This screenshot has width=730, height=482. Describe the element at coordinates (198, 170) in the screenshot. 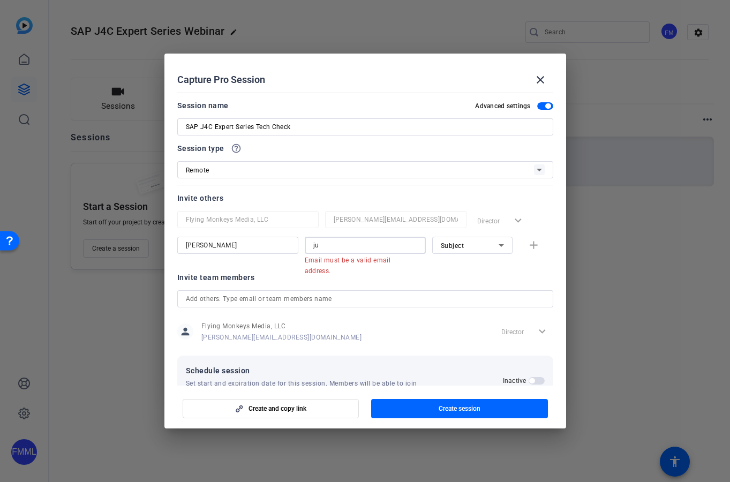

I see `span: Remote` at that location.